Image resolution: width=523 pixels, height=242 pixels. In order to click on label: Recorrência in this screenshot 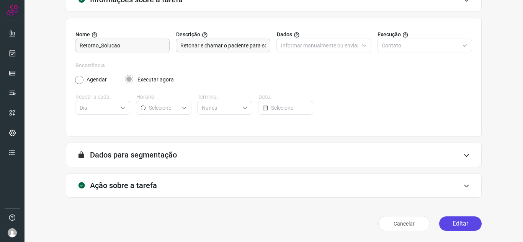, I will do `click(274, 65)`.